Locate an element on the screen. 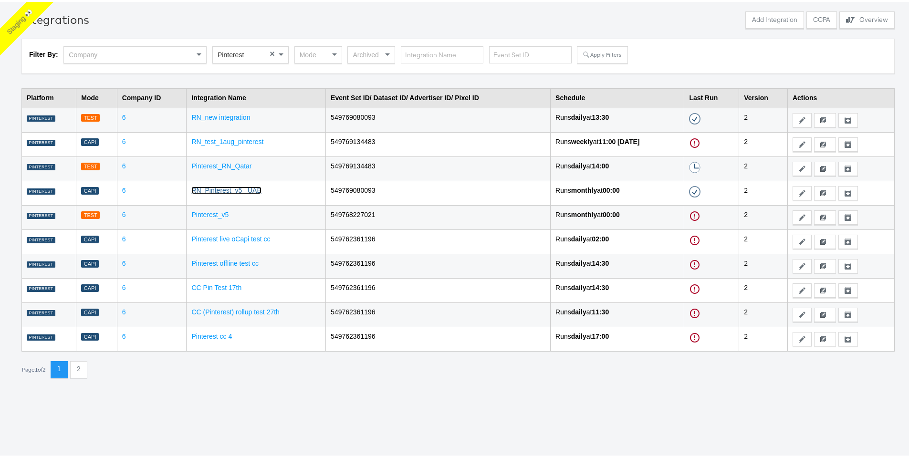 The height and width of the screenshot is (457, 909). th: Platform is located at coordinates (49, 96).